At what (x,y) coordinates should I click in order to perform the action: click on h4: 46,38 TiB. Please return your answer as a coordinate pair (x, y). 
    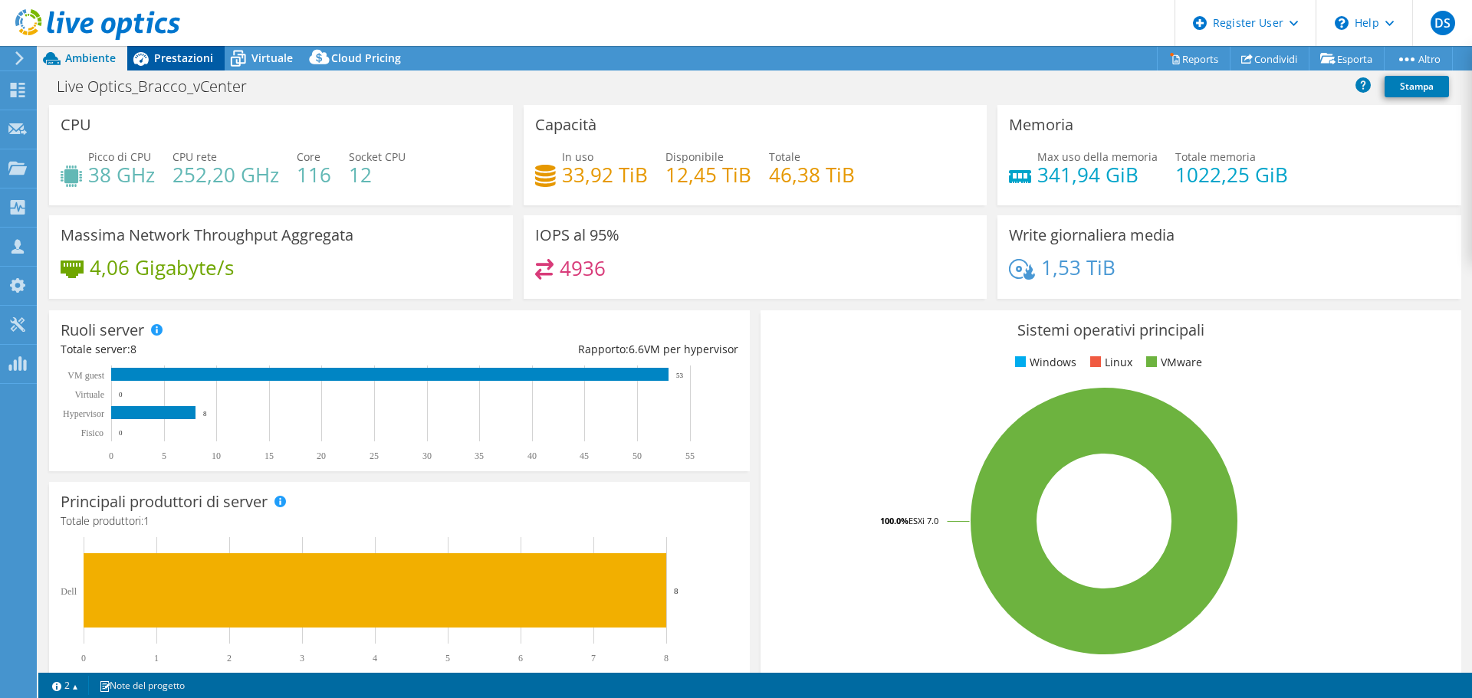
    Looking at the image, I should click on (812, 175).